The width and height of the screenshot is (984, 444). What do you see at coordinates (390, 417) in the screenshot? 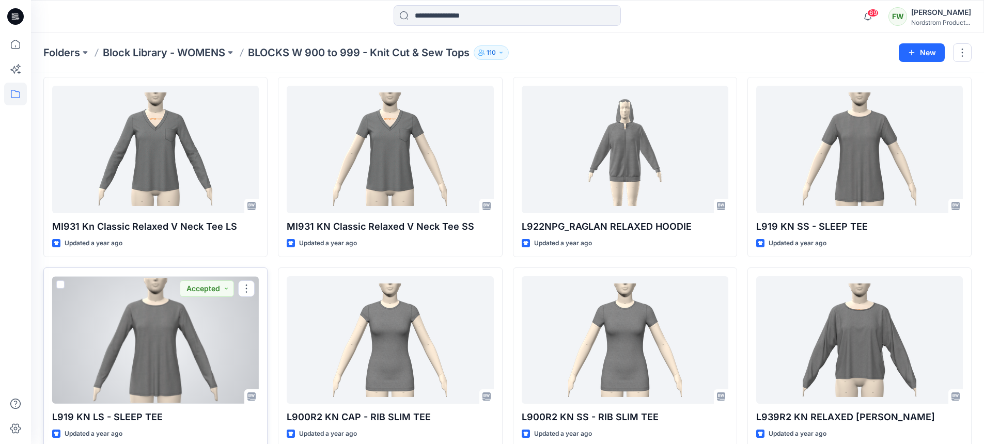
I see `p: L900R2 KN CAP - RIB SLIM TEE` at bounding box center [390, 417].